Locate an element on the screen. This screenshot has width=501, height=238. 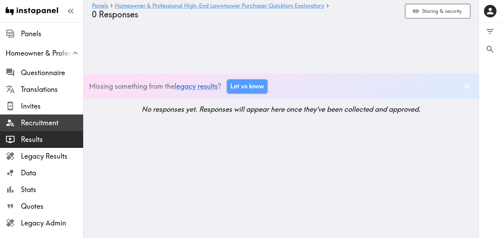
span: Invites is located at coordinates (52, 106).